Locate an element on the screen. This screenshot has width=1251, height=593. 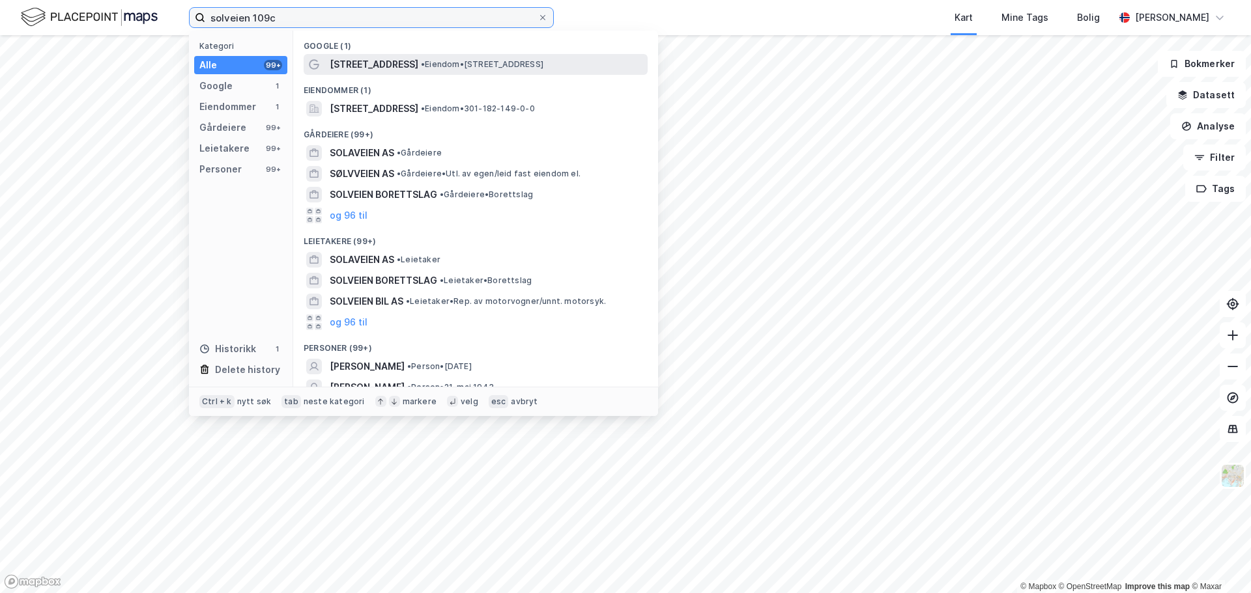
div: Alle is located at coordinates (208, 65).